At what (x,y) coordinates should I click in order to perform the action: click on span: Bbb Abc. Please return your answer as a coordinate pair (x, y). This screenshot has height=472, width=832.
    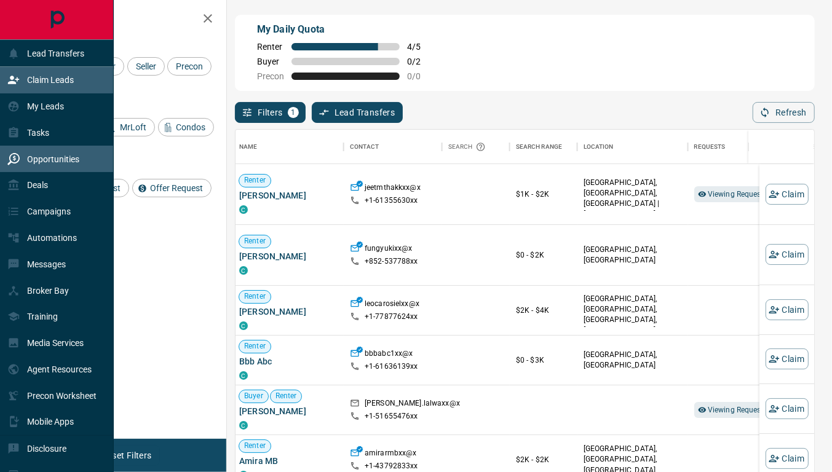
    Looking at the image, I should click on (288, 362).